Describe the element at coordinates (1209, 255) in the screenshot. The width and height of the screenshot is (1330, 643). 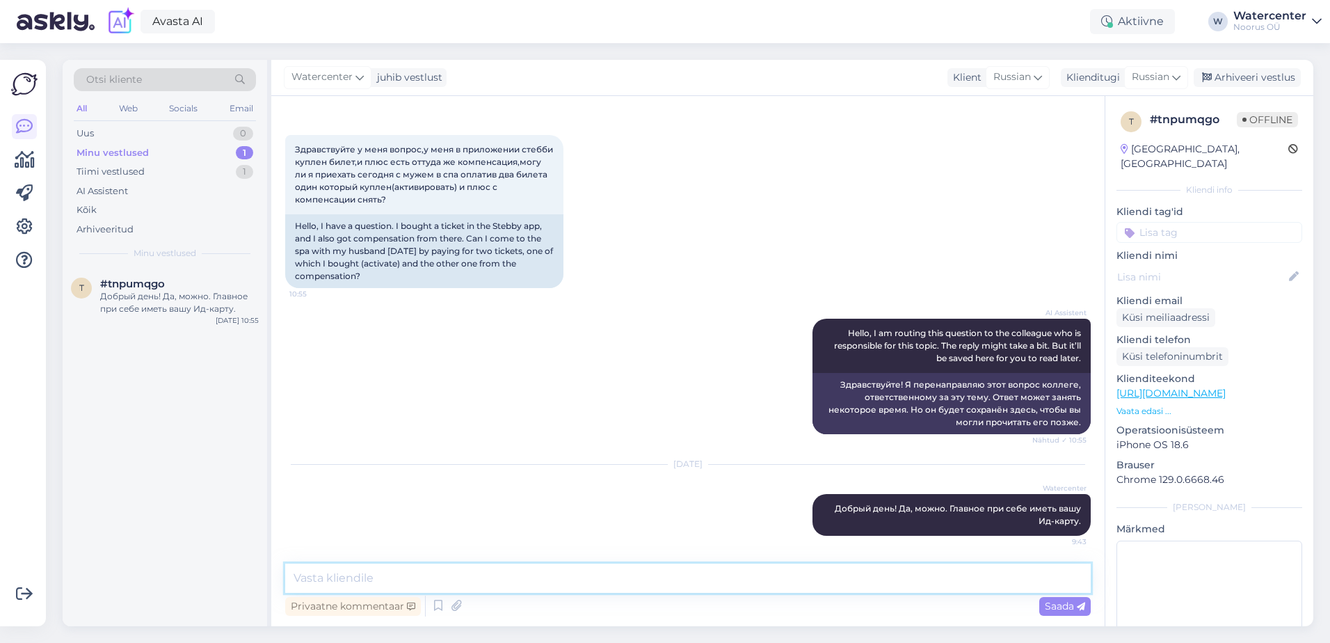
I see `p: Kliendi nimi` at that location.